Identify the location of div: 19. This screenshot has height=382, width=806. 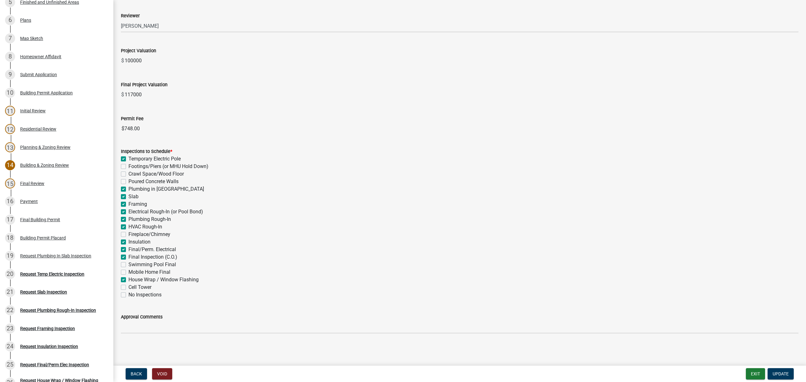
(10, 256).